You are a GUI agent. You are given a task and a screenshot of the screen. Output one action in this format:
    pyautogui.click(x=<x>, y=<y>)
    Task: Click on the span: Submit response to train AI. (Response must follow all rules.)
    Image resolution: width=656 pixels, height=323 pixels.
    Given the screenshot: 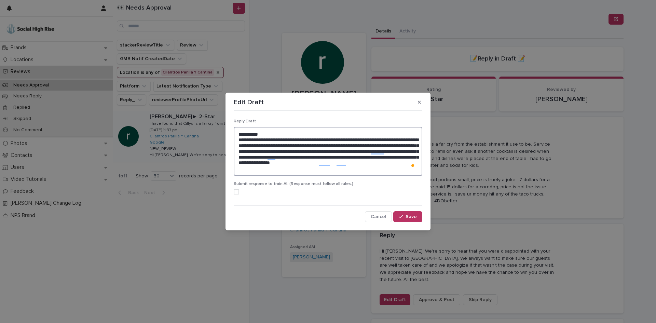 What is the action you would take?
    pyautogui.click(x=294, y=184)
    